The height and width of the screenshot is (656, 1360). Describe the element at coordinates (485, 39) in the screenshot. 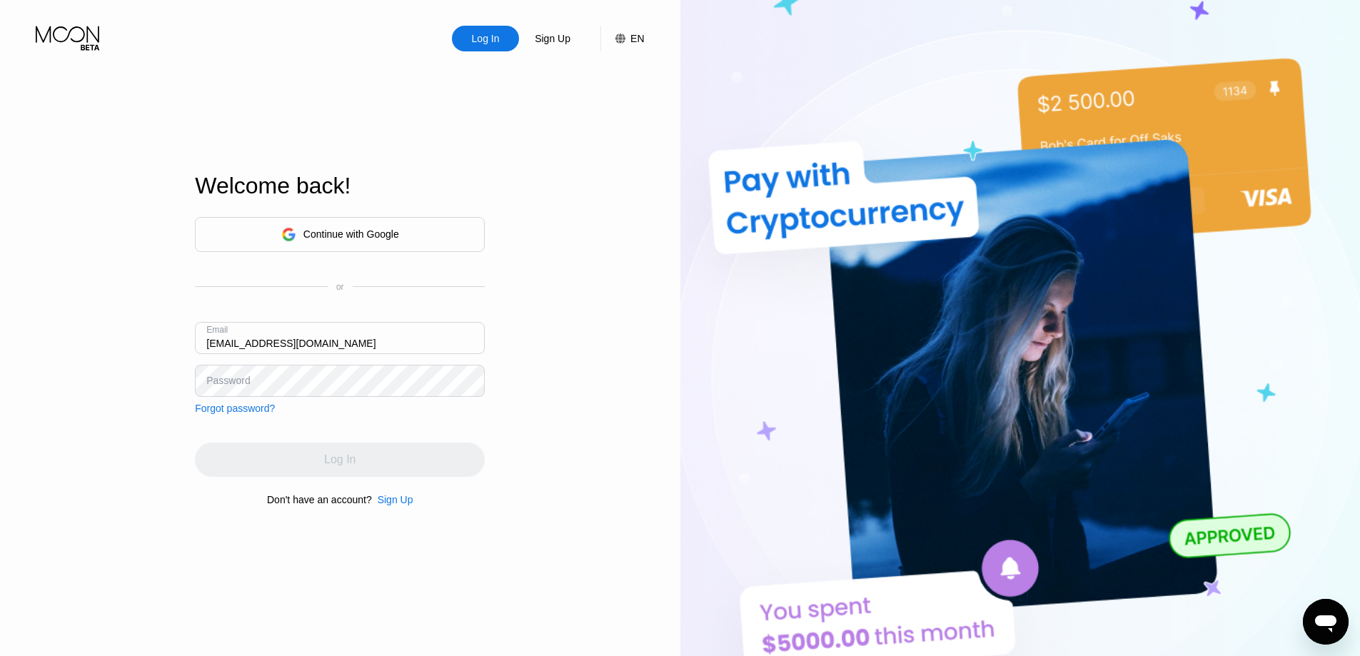

I see `div: Log In` at that location.